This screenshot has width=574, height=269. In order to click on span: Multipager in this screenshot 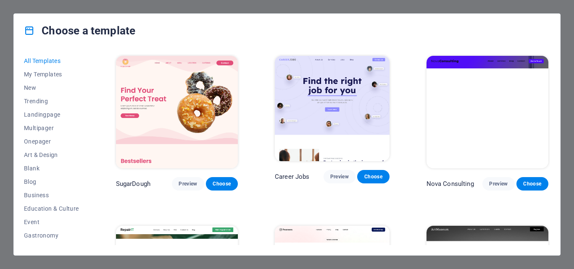, I will do `click(51, 128)`.